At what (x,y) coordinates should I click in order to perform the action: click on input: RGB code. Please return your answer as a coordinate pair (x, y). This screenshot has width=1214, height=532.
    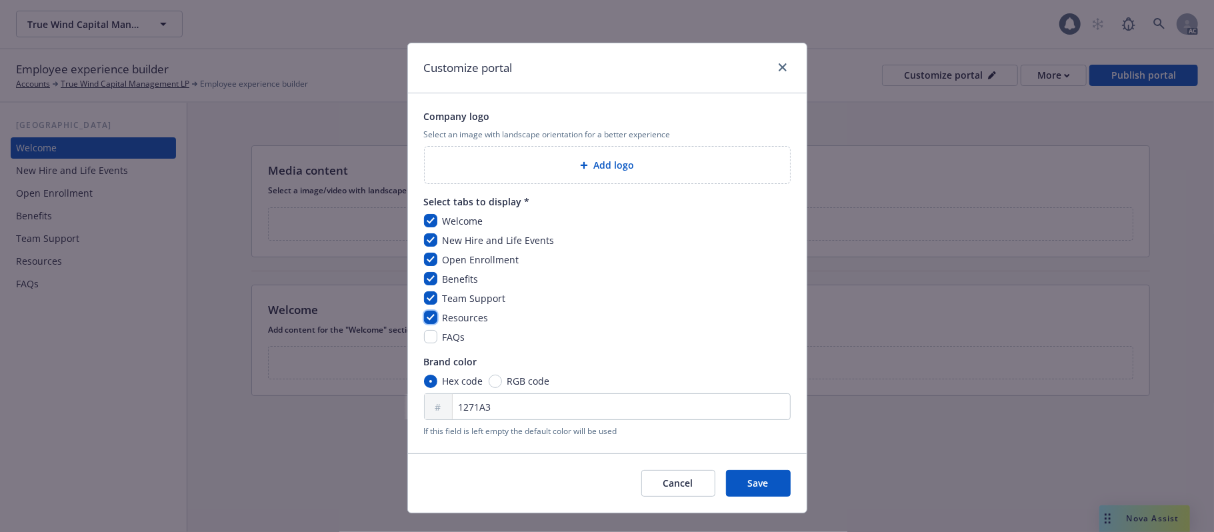
    Looking at the image, I should click on (495, 381).